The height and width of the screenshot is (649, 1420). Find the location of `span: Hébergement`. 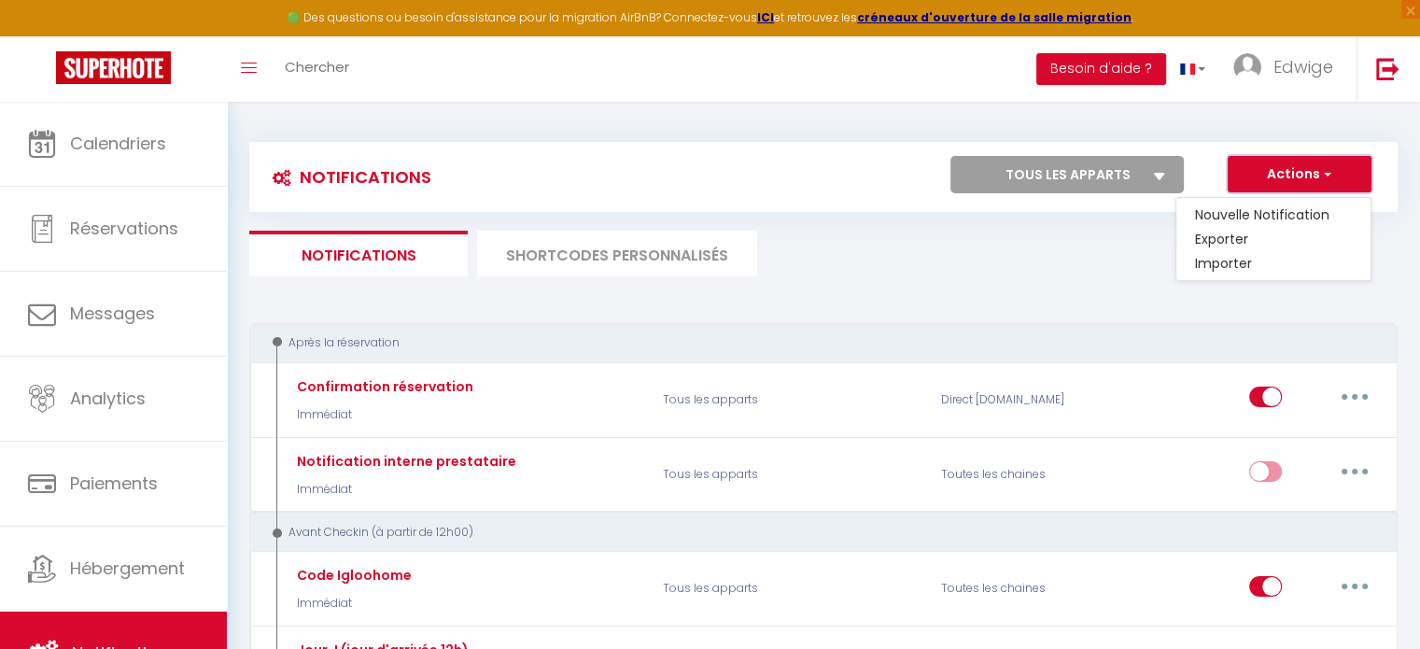

span: Hébergement is located at coordinates (127, 568).